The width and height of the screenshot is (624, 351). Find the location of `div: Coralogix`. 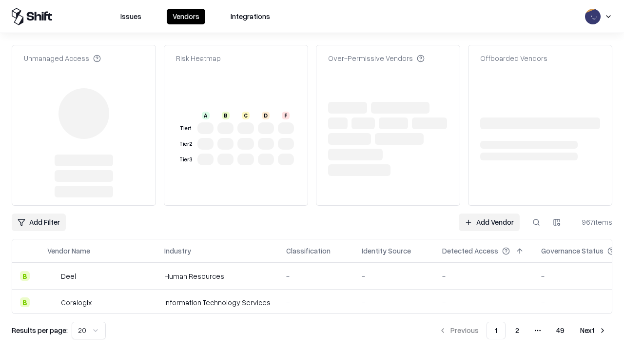

div: Coralogix is located at coordinates (76, 302).